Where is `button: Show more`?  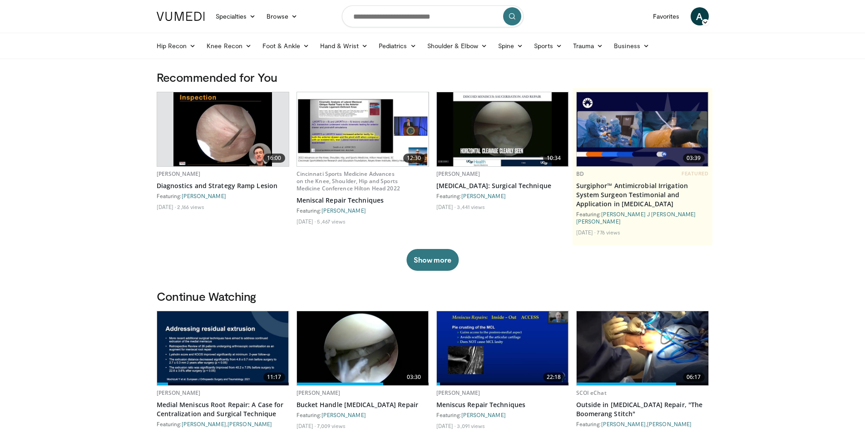 button: Show more is located at coordinates (432, 260).